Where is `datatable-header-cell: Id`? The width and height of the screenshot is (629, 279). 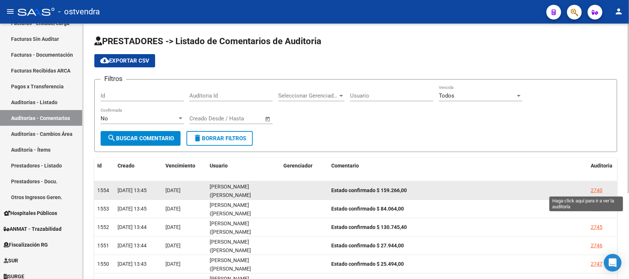
datatable-header-cell: Id is located at coordinates (104, 166).